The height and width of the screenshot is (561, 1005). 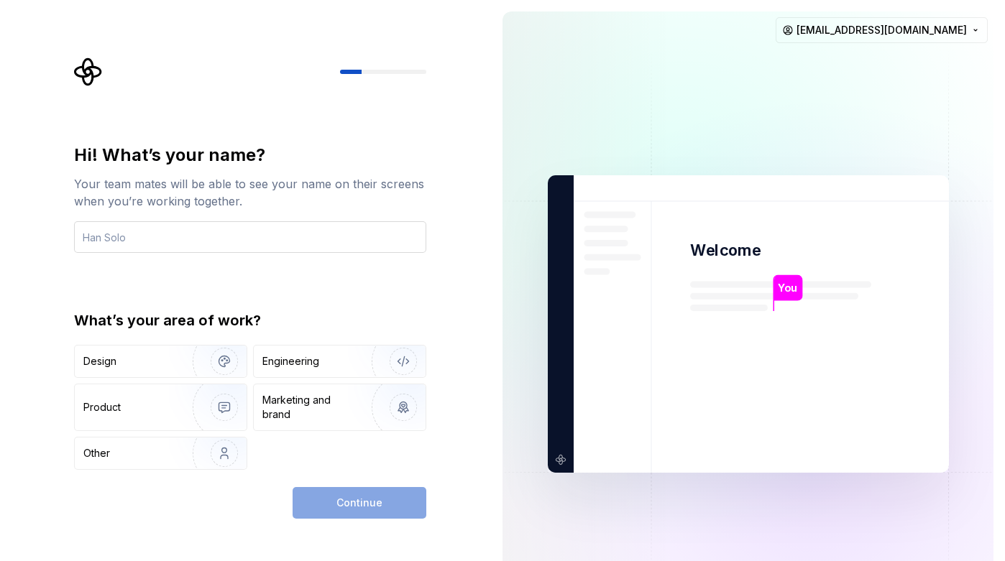 I want to click on div: Other, so click(x=96, y=453).